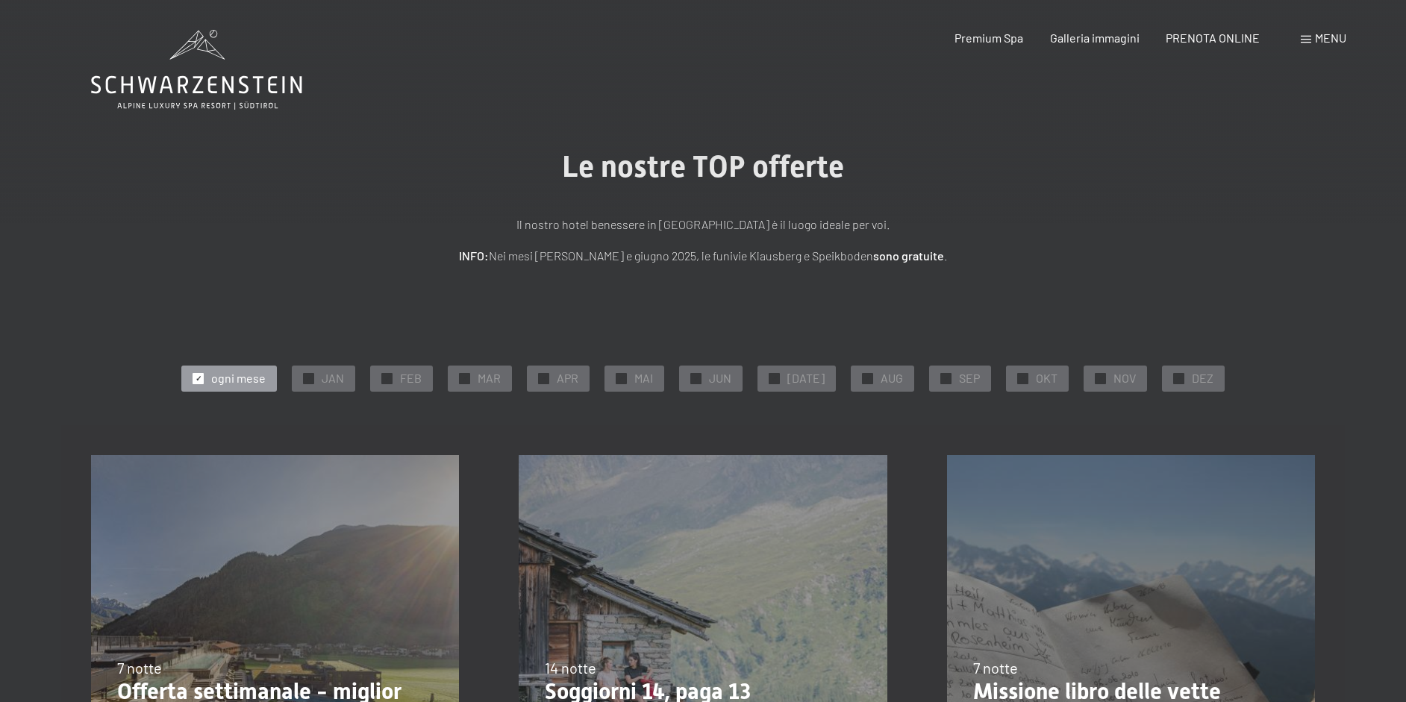 The image size is (1406, 702). I want to click on strong: INFO:, so click(474, 255).